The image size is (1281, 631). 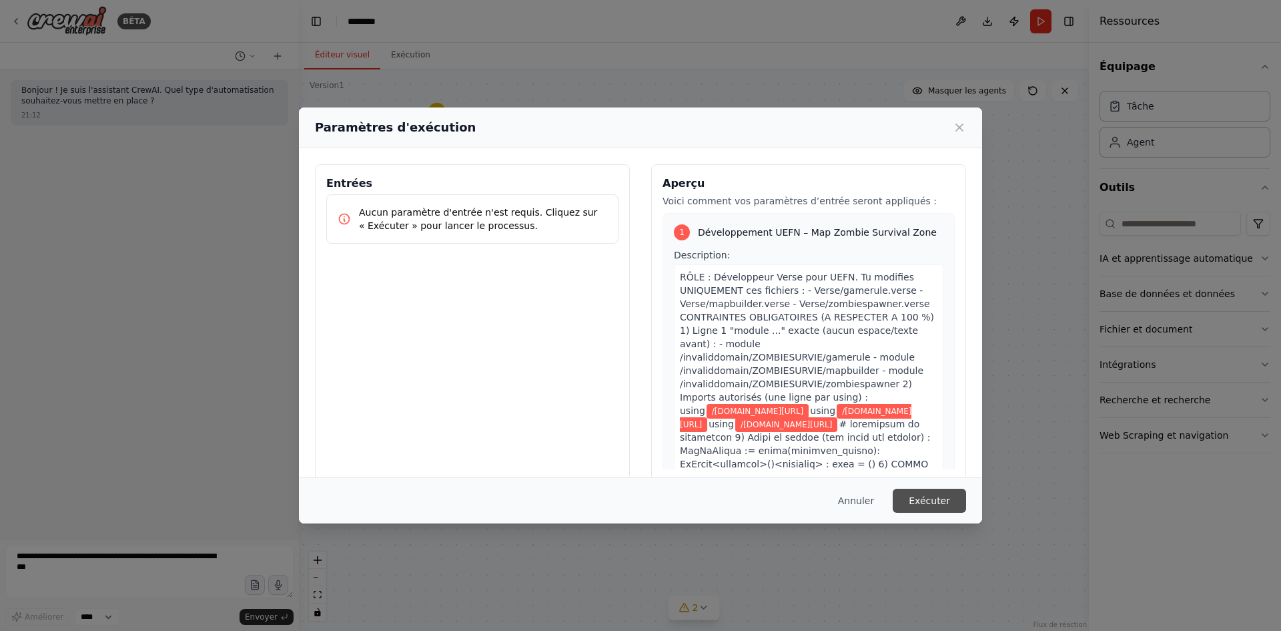 I want to click on span: Variable : /Verse.org/Simulation, so click(x=796, y=418).